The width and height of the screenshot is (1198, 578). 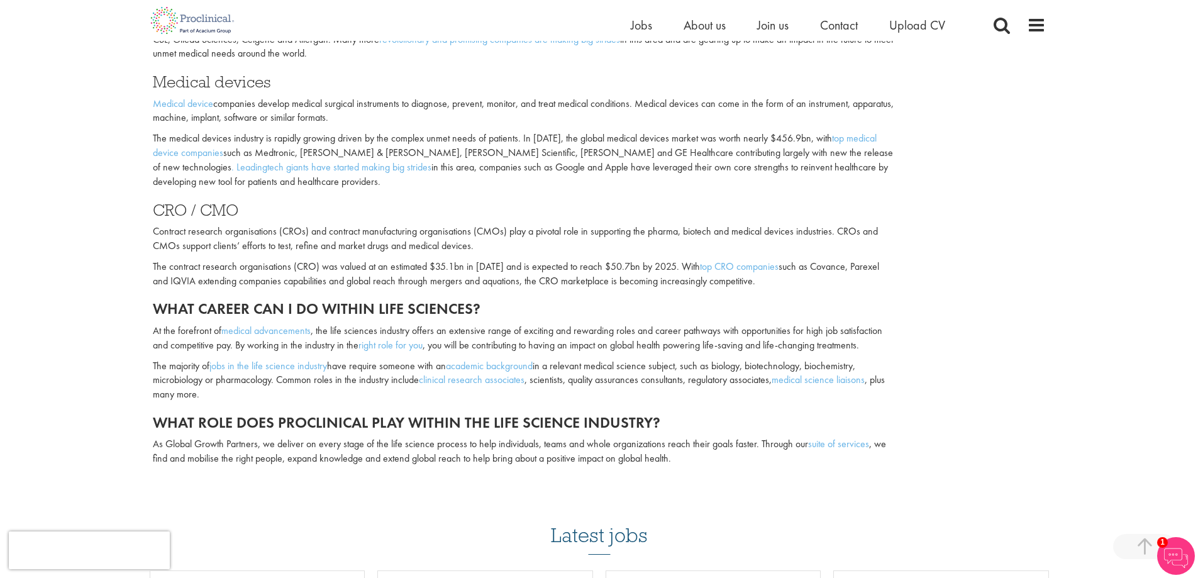 I want to click on h3: CRO / CMO, so click(x=523, y=210).